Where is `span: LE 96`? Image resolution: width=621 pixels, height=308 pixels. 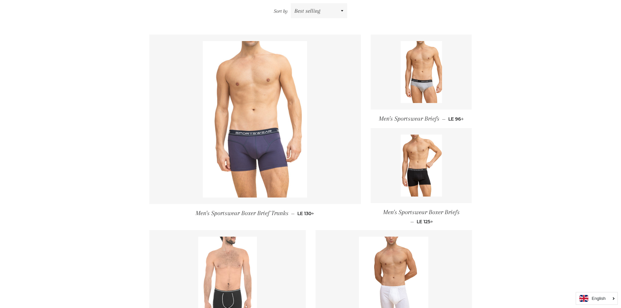
span: LE 96 is located at coordinates (456, 119).